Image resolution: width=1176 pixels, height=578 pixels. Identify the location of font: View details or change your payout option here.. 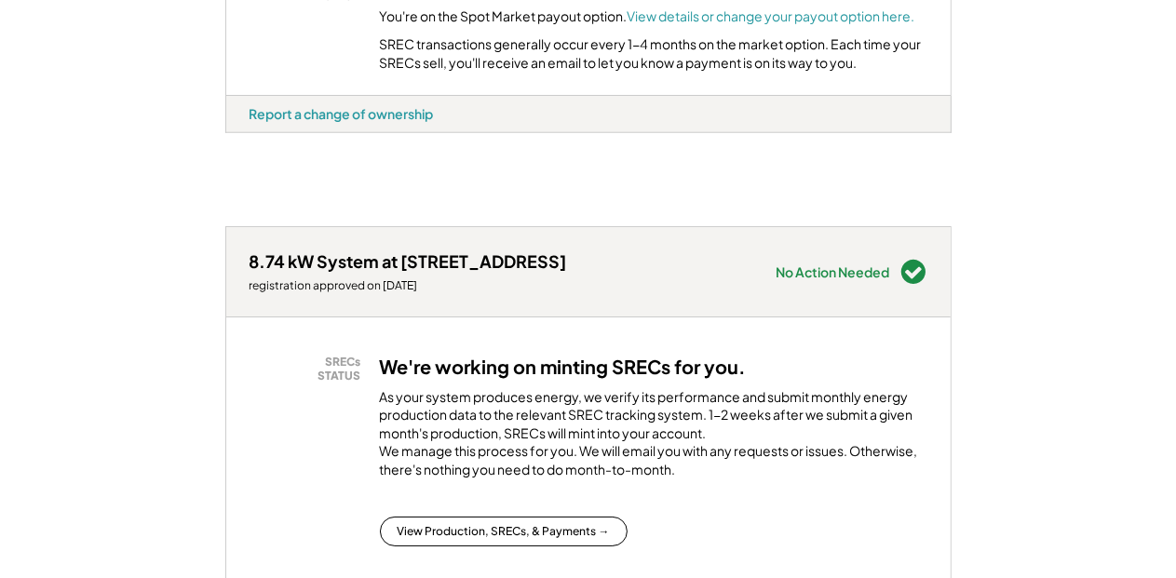
(771, 16).